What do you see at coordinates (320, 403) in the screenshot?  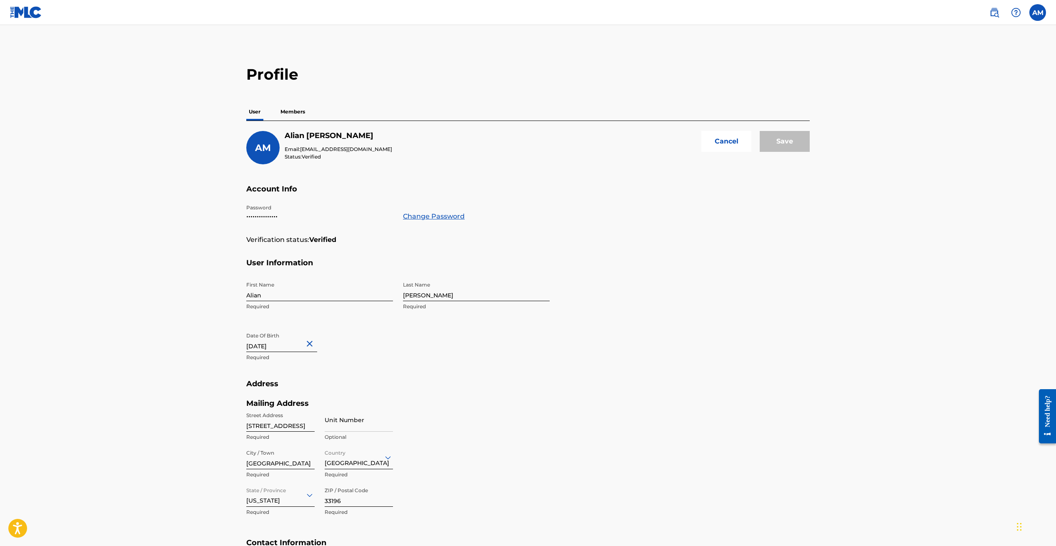 I see `h5: Mailing Address` at bounding box center [320, 403].